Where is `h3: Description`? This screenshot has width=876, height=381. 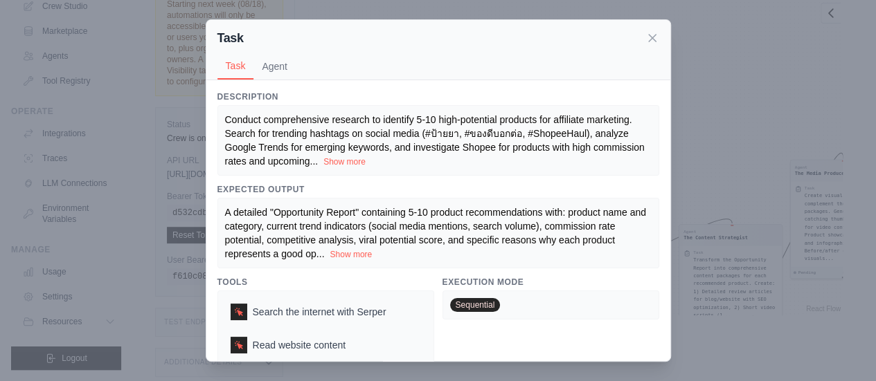
h3: Description is located at coordinates (438, 97).